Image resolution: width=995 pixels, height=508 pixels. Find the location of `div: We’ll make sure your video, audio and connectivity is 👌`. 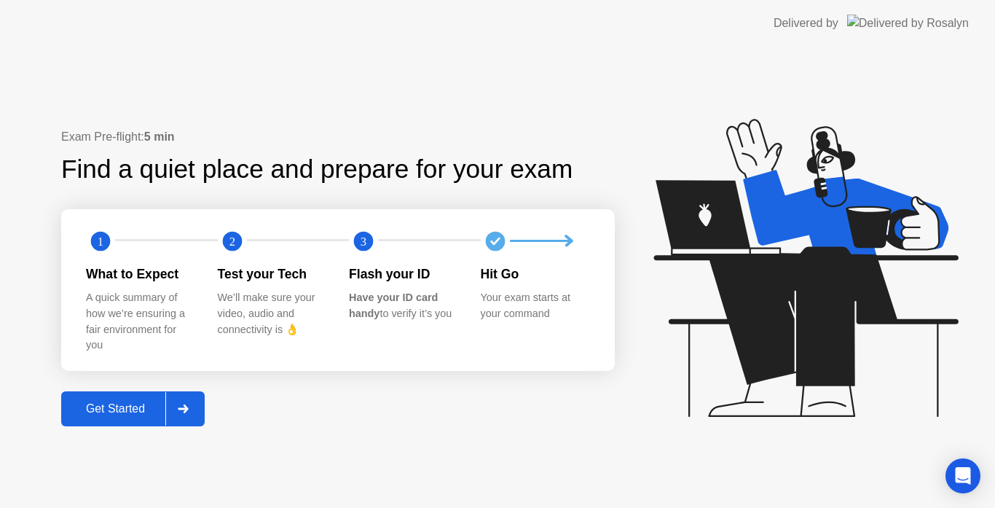

div: We’ll make sure your video, audio and connectivity is 👌 is located at coordinates (272, 313).